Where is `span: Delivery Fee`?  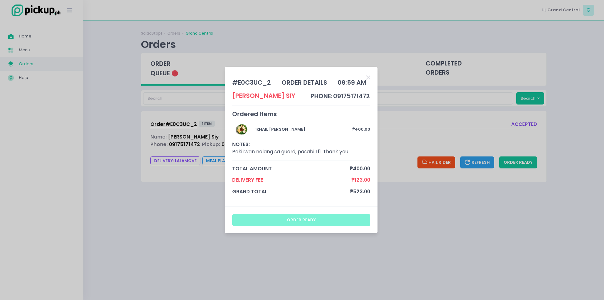 span: Delivery Fee is located at coordinates (292, 180).